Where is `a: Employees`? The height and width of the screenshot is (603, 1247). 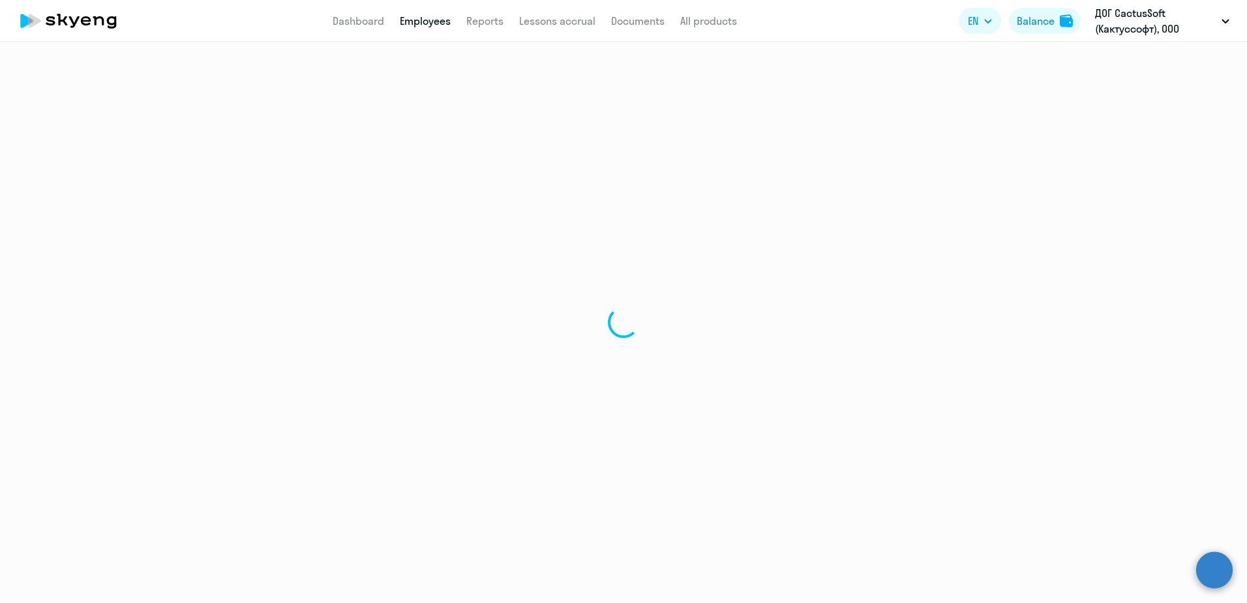
a: Employees is located at coordinates (425, 21).